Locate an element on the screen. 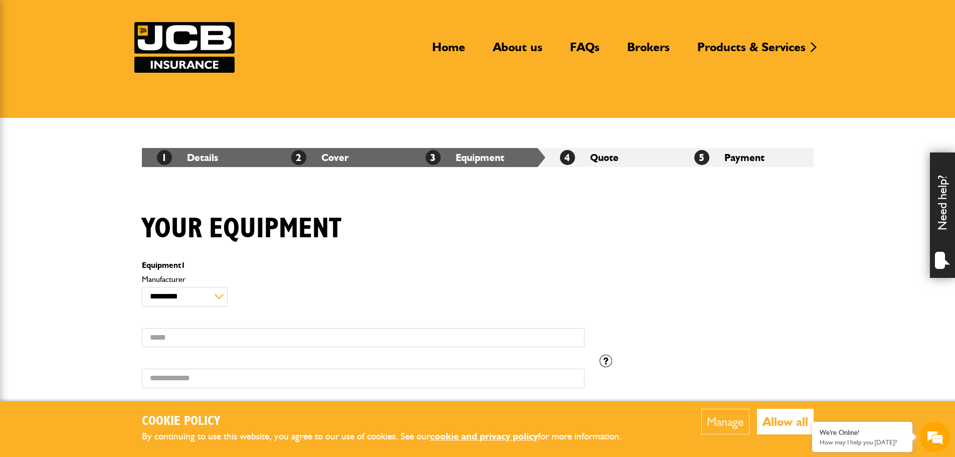 Image resolution: width=955 pixels, height=457 pixels. a: 1Details is located at coordinates (188, 157).